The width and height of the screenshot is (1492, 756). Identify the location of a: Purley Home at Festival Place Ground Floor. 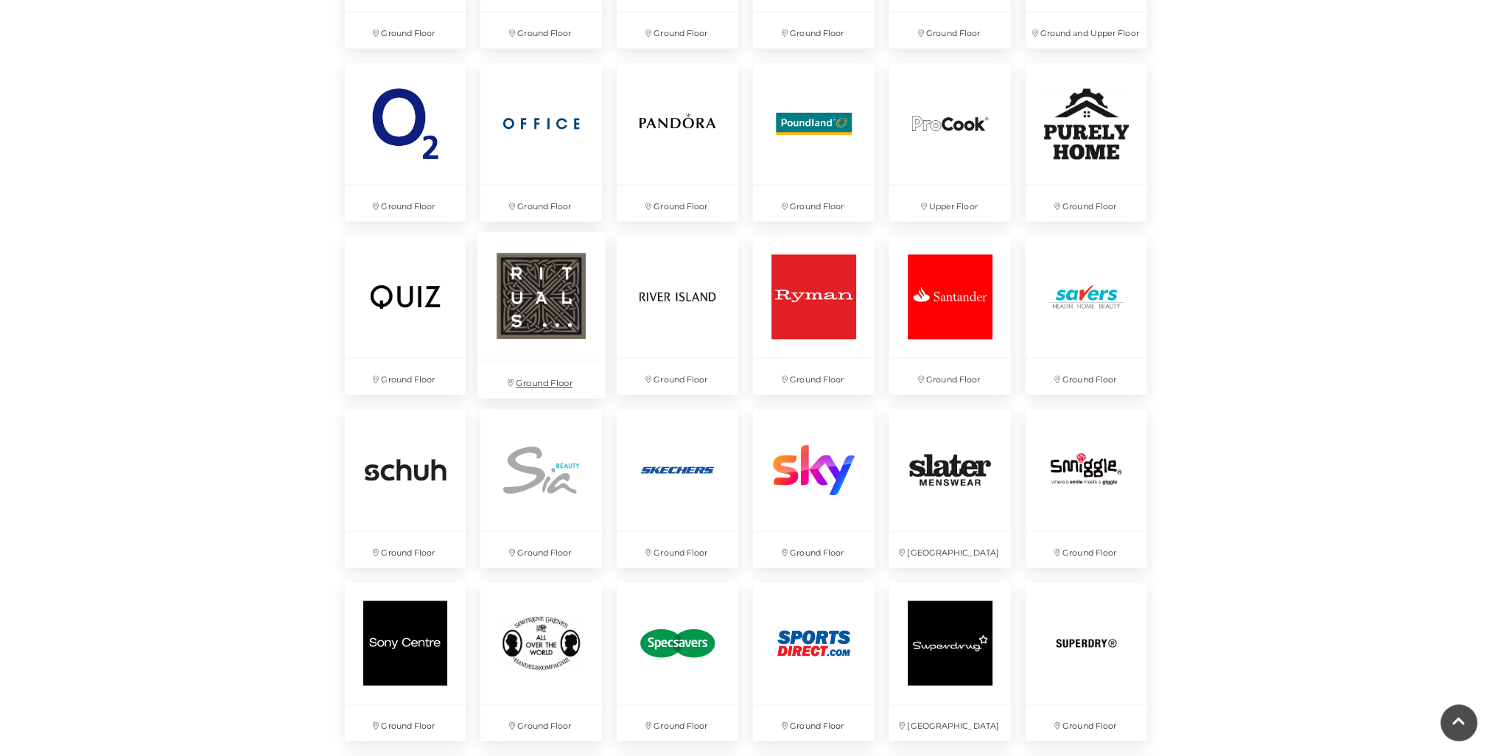
(1086, 141).